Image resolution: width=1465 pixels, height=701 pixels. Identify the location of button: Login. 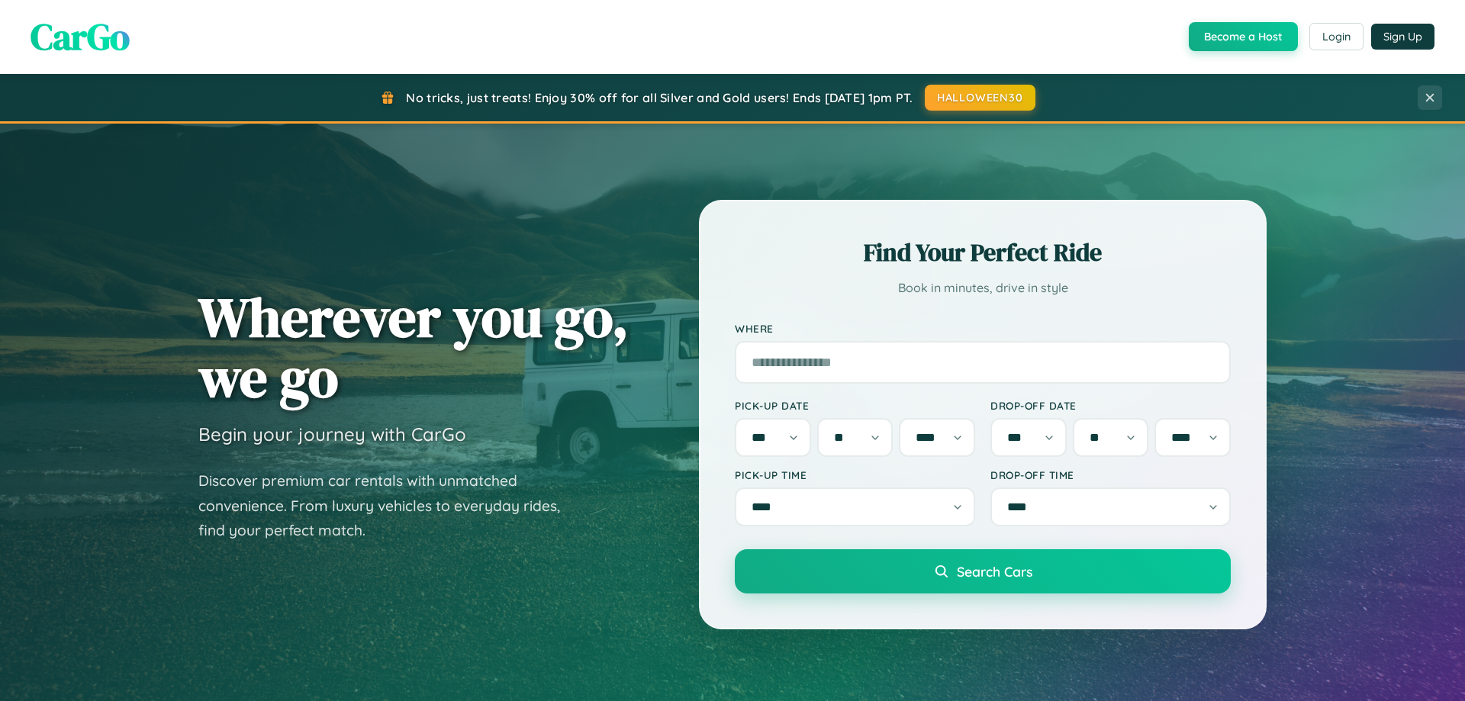
(1336, 37).